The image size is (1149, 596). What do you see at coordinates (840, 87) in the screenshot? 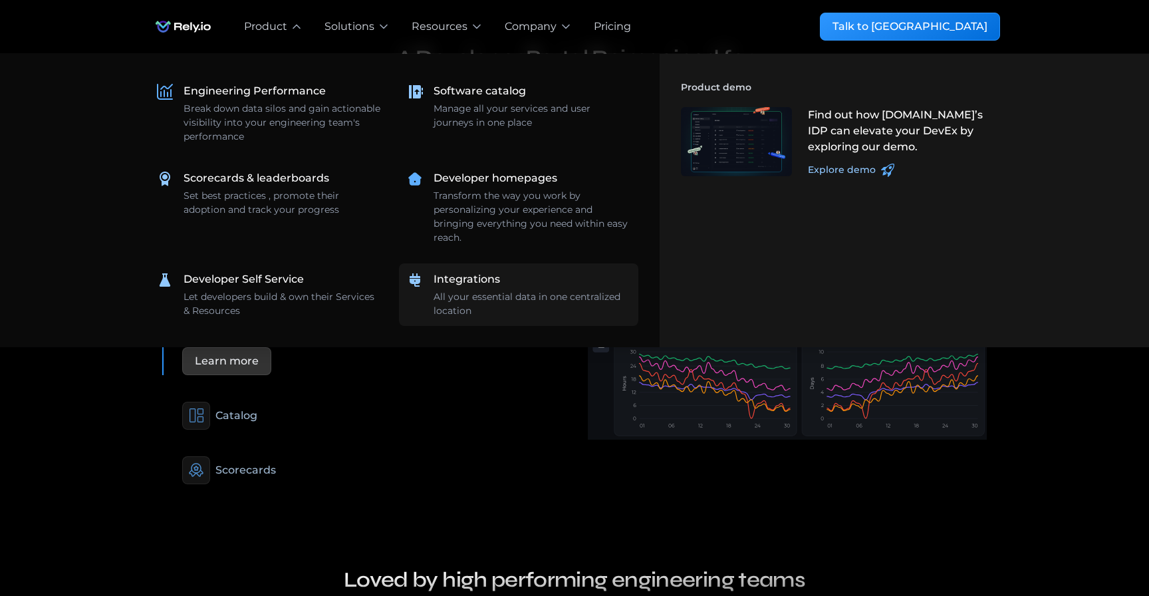
I see `h4: Product demo` at bounding box center [840, 87].